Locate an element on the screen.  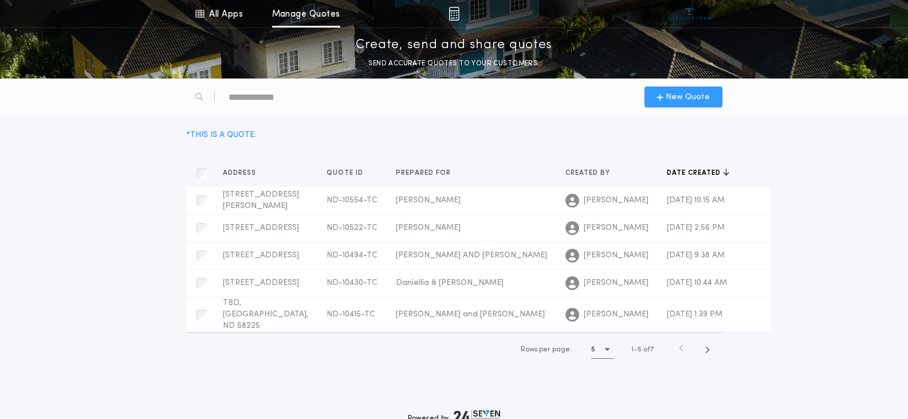
span: ND-10415-TC is located at coordinates (351, 314).